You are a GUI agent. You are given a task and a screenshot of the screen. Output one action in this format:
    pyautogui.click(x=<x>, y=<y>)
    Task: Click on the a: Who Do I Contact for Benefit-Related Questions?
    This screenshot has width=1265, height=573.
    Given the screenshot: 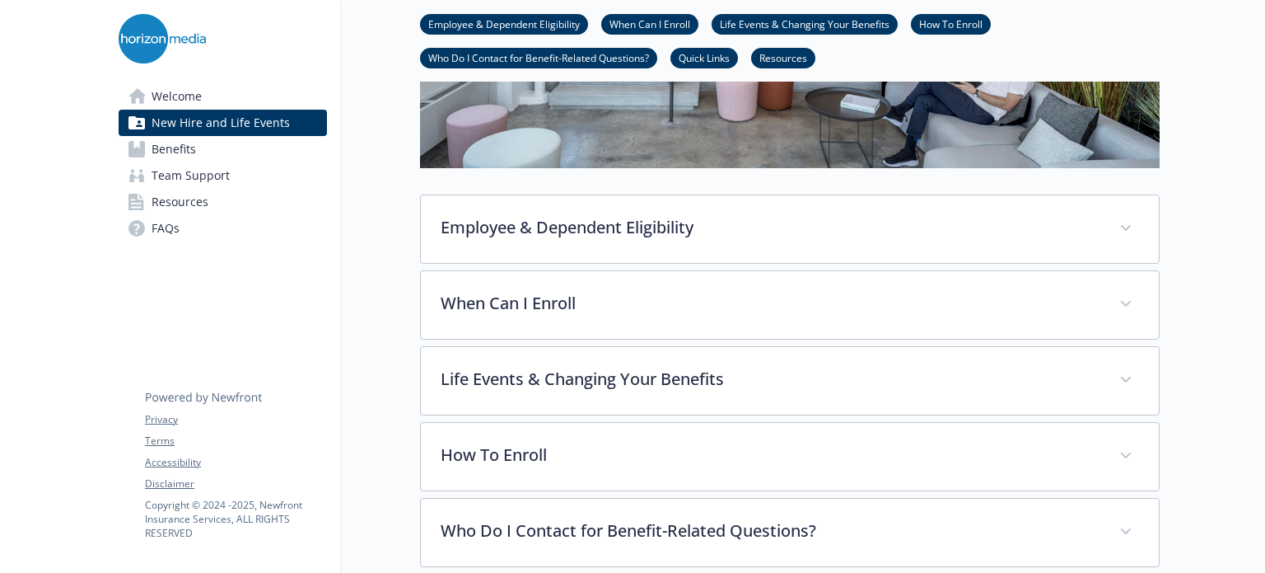 What is the action you would take?
    pyautogui.click(x=539, y=57)
    